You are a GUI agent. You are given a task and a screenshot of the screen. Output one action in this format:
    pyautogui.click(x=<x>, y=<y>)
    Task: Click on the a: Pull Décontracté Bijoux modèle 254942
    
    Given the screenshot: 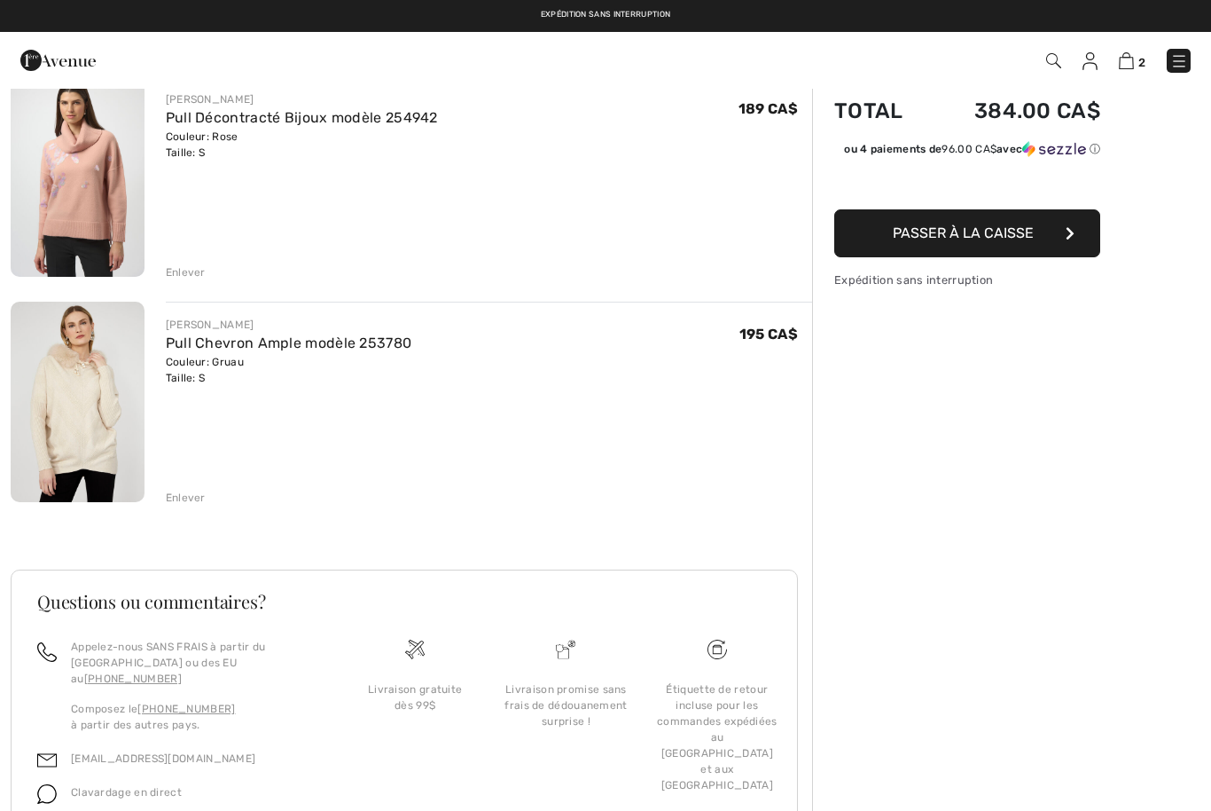 What is the action you would take?
    pyautogui.click(x=302, y=117)
    